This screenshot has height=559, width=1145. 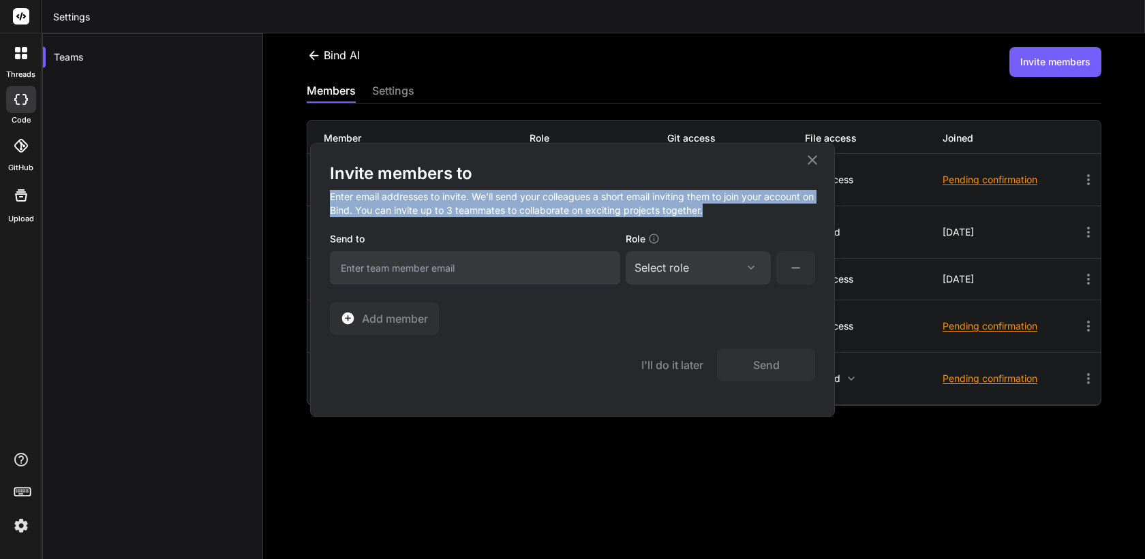 What do you see at coordinates (766, 365) in the screenshot?
I see `button: Send` at bounding box center [766, 365].